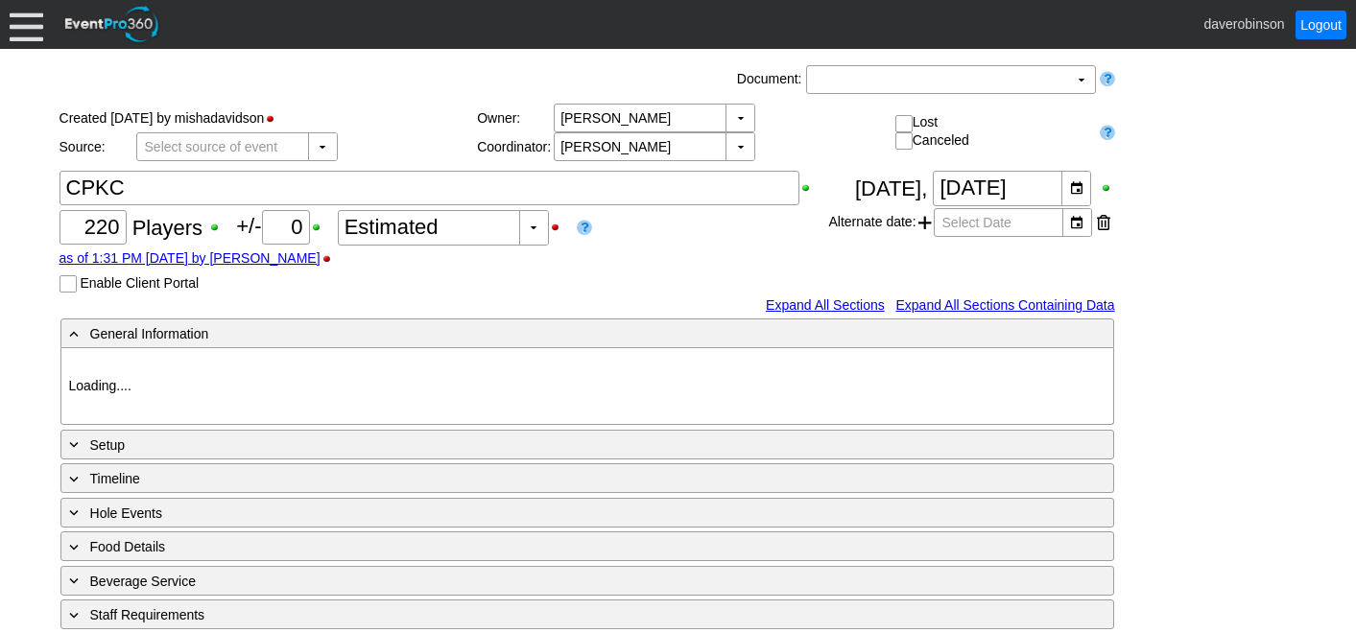  I want to click on div: Owner:, so click(515, 118).